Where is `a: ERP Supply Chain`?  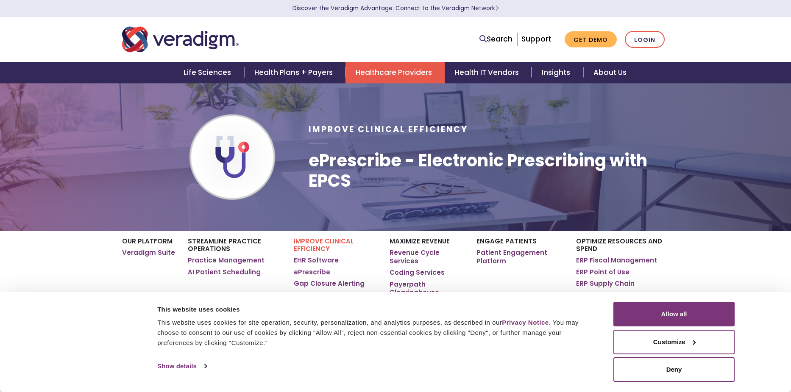 a: ERP Supply Chain is located at coordinates (605, 284).